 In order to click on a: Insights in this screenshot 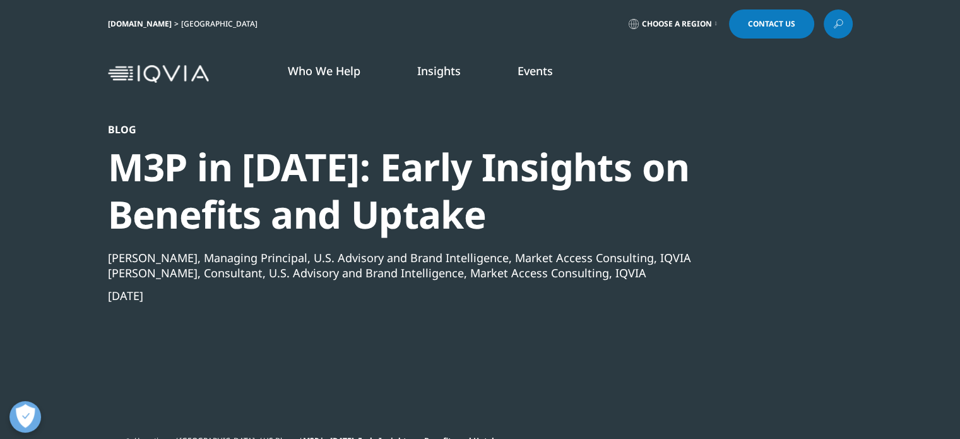, I will do `click(439, 71)`.